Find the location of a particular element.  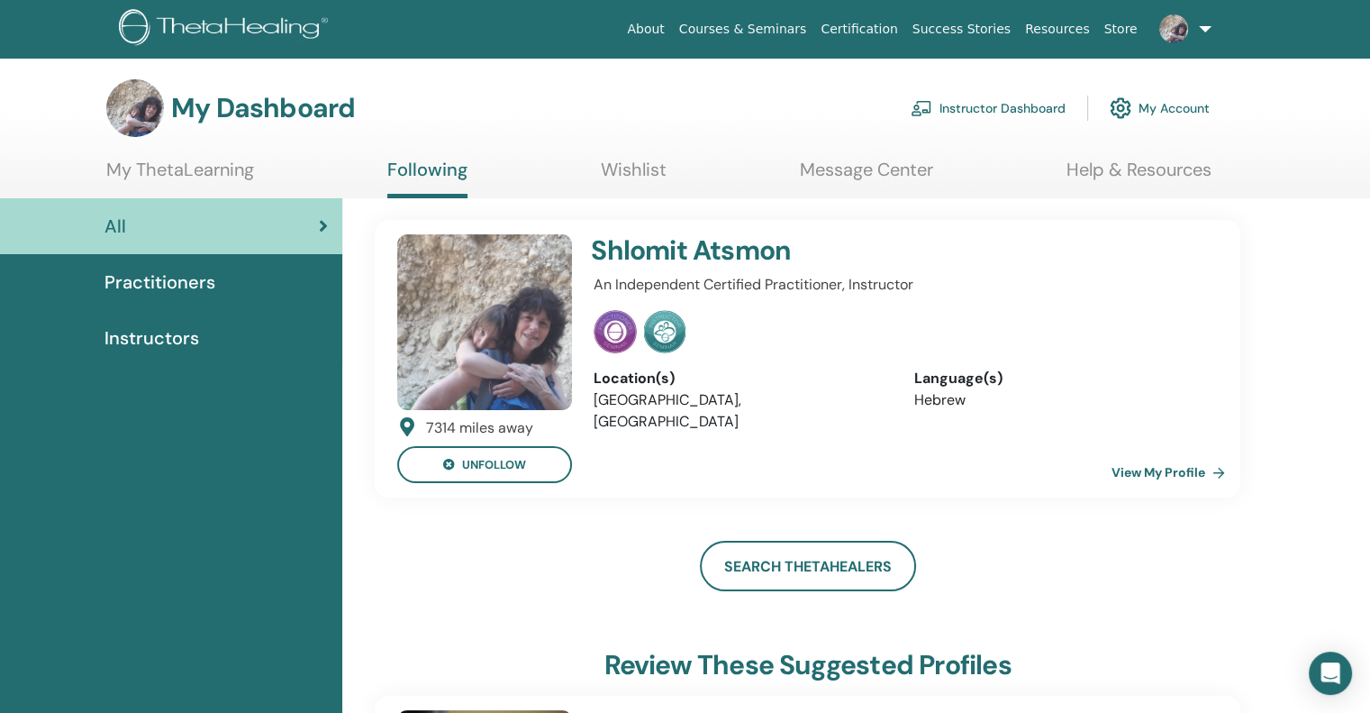

a: Help & Resources is located at coordinates (1139, 176).